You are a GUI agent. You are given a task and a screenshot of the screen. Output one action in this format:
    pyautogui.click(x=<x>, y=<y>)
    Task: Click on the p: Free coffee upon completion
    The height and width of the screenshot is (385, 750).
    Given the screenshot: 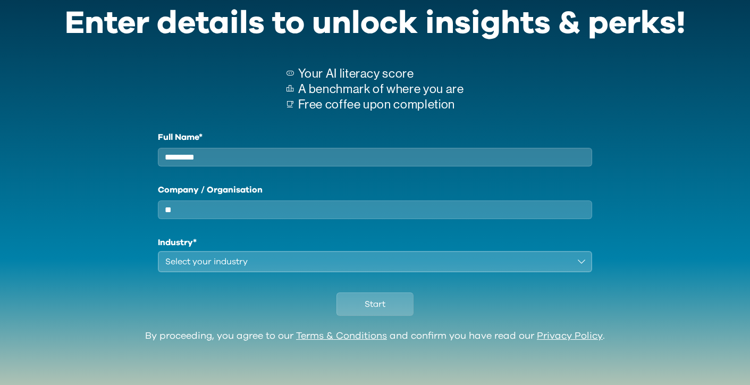 What is the action you would take?
    pyautogui.click(x=381, y=104)
    